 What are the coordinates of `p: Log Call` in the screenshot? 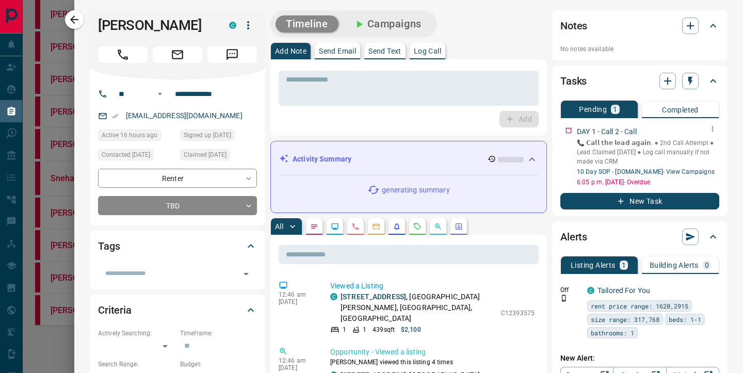 It's located at (427, 51).